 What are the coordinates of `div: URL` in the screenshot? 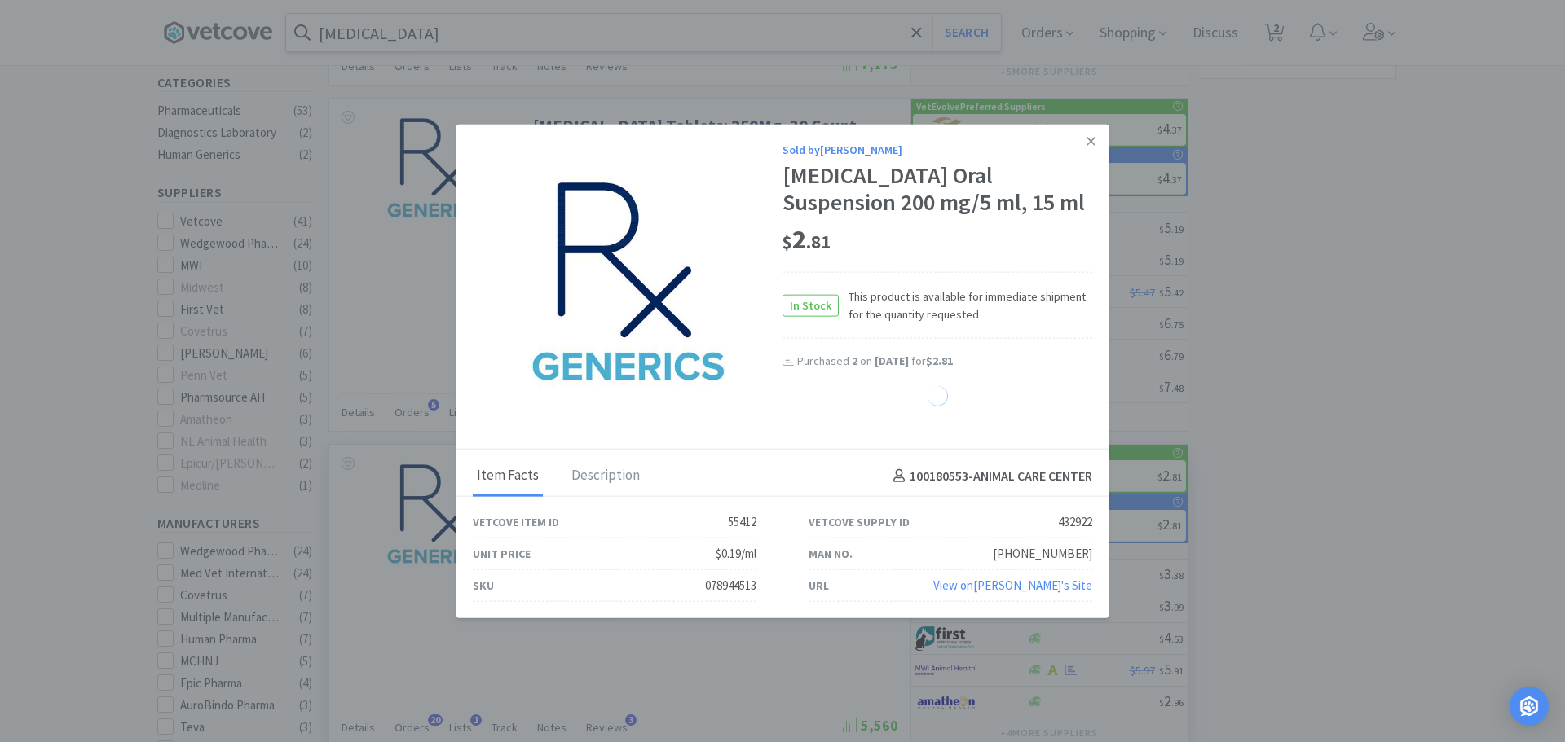 It's located at (818, 586).